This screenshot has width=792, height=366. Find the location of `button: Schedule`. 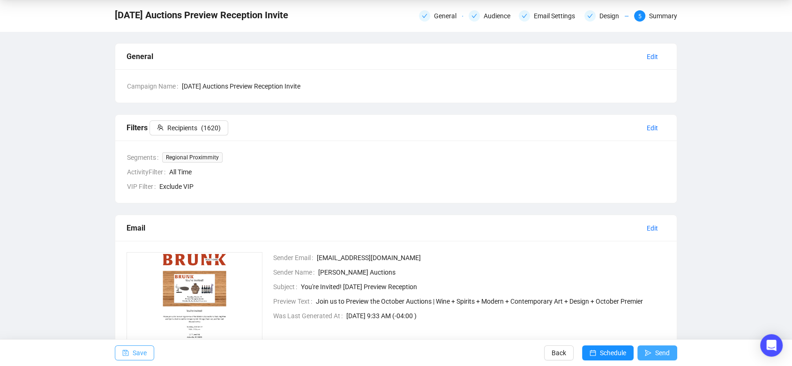

button: Schedule is located at coordinates (608, 353).